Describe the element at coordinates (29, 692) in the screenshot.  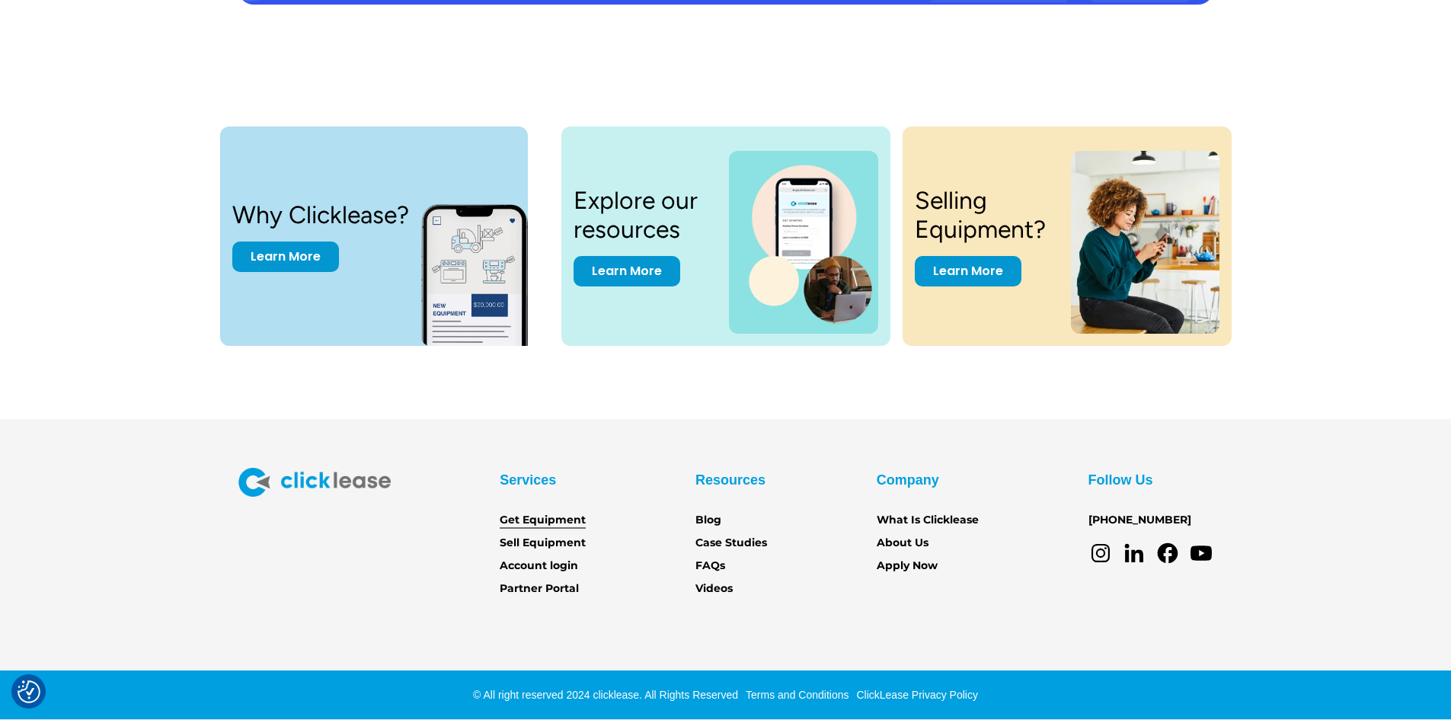
I see `img: Revisit consent button` at that location.